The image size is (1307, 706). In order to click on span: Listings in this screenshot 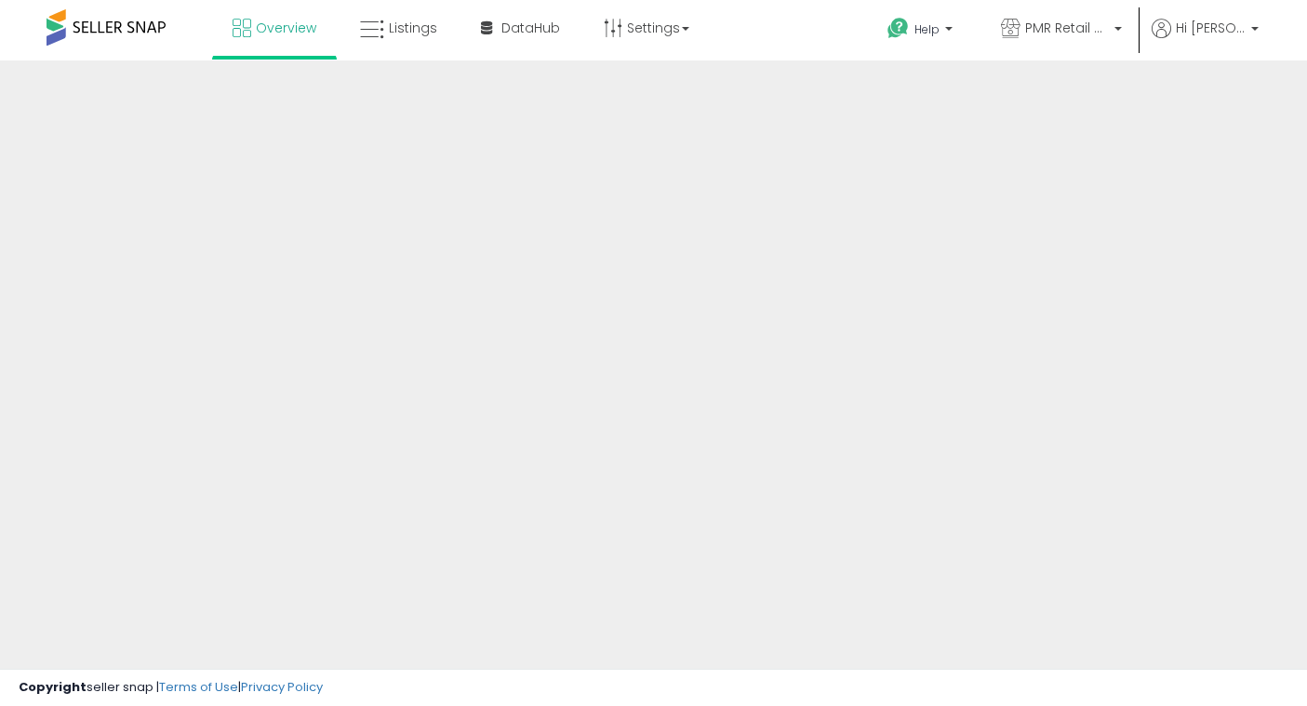, I will do `click(413, 28)`.